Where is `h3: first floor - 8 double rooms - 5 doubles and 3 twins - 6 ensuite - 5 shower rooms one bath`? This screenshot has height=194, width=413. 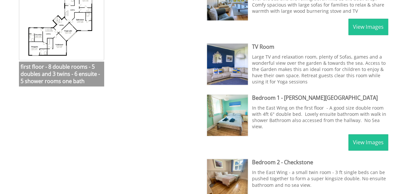 h3: first floor - 8 double rooms - 5 doubles and 3 twins - 6 ensuite - 5 shower rooms one bath is located at coordinates (62, 74).